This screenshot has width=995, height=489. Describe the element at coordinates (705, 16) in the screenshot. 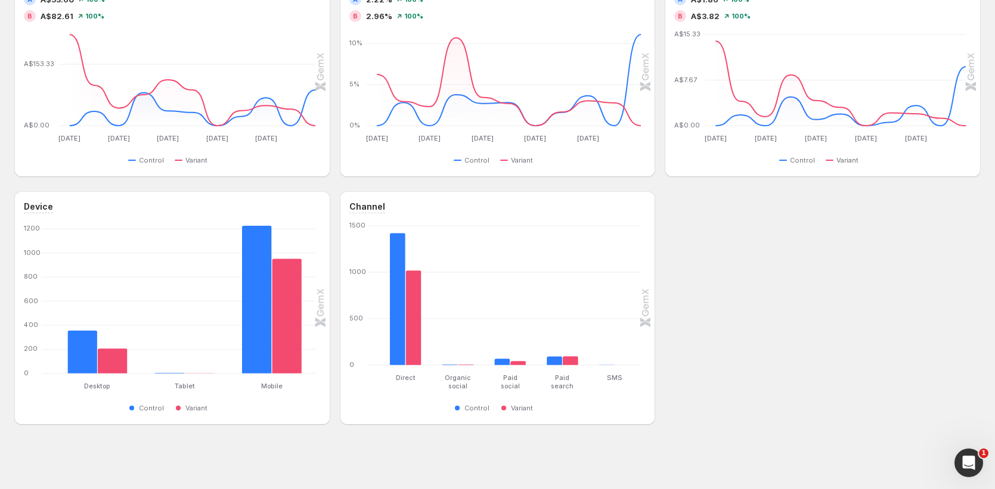

I see `span: A$3.82` at that location.